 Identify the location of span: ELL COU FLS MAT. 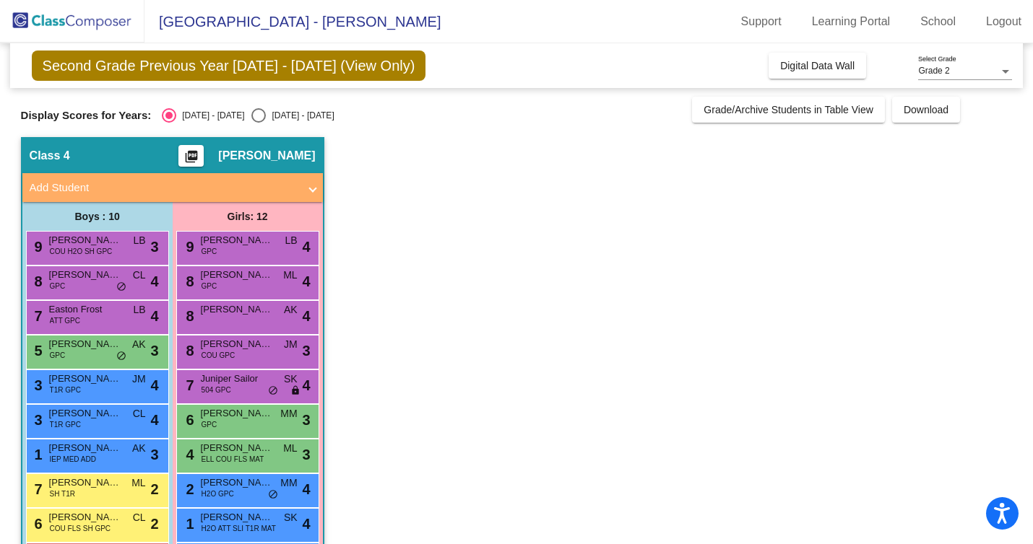
(233, 459).